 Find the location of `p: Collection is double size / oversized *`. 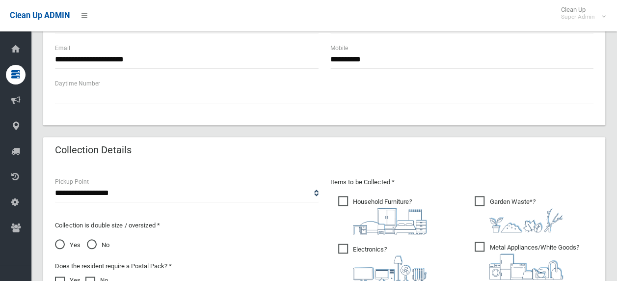

p: Collection is double size / oversized * is located at coordinates (187, 225).